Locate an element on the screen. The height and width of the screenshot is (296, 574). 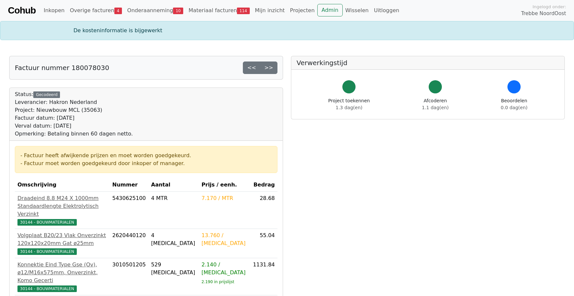
span: Trebbe NoordOost is located at coordinates (543, 14).